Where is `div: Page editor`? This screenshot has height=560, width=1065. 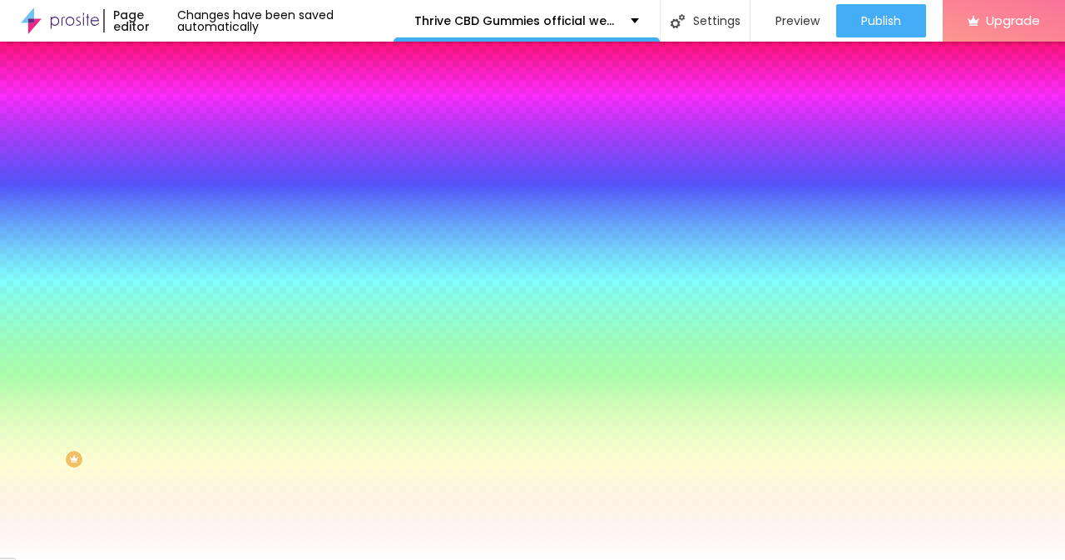 div: Page editor is located at coordinates (140, 21).